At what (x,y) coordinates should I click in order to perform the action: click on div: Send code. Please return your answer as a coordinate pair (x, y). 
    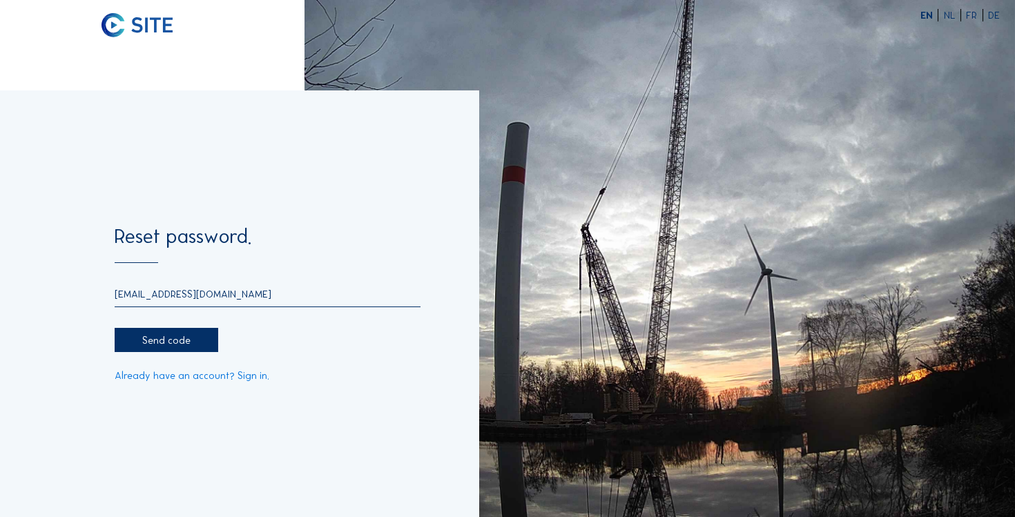
    Looking at the image, I should click on (166, 340).